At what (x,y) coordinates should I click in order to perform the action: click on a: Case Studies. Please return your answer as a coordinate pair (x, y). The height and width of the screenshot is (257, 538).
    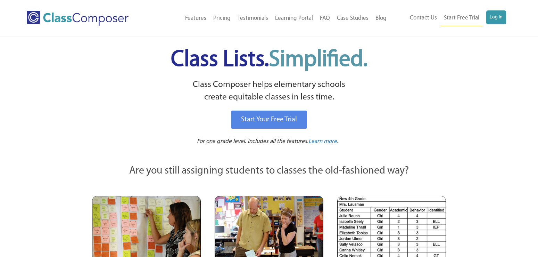
    Looking at the image, I should click on (353, 18).